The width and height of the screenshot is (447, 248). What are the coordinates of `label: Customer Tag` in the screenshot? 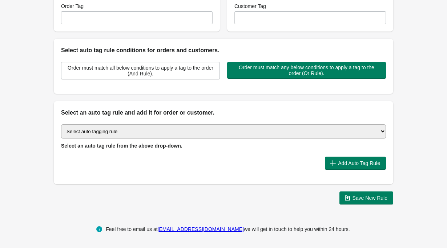 It's located at (250, 6).